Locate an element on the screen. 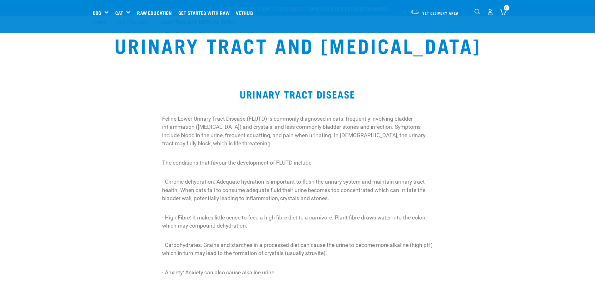  p: · High Fibre: It makes little sense to feed a high fibre diet to a carnivore. Plant fibre draws w... is located at coordinates (297, 222).